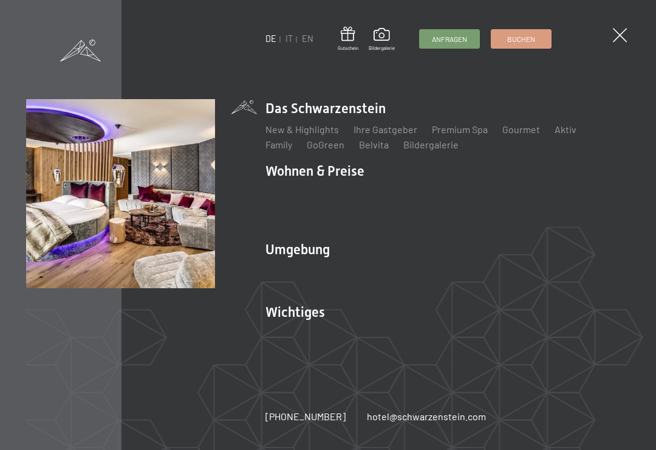 This screenshot has height=450, width=656. Describe the element at coordinates (302, 129) in the screenshot. I see `a: New & Highlights` at that location.